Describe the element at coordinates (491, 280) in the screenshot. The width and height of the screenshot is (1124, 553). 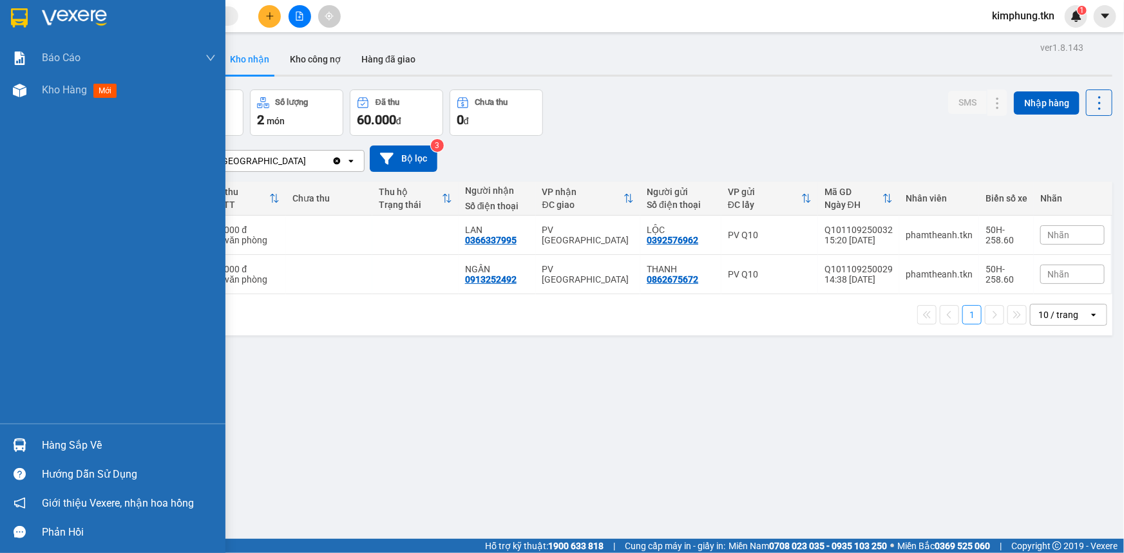
I see `div: 0913252492` at that location.